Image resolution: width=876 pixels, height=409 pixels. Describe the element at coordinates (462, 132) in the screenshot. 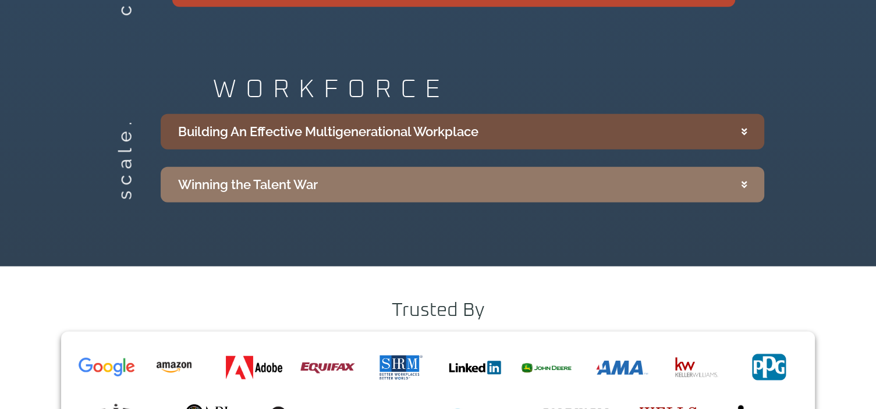

I see `summary: Building An Effective Multigenerational Workplace` at that location.